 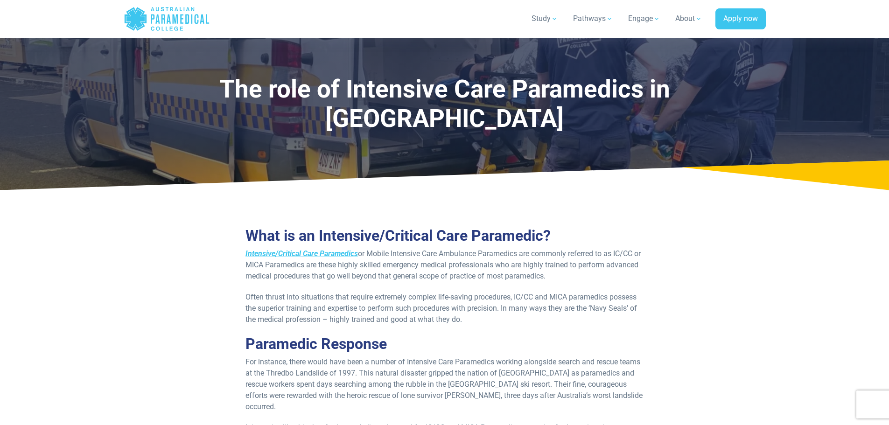 I want to click on p: Often thrust into situations that require extremely complex life-saving procedures, IC/CC and MIC..., so click(x=444, y=308).